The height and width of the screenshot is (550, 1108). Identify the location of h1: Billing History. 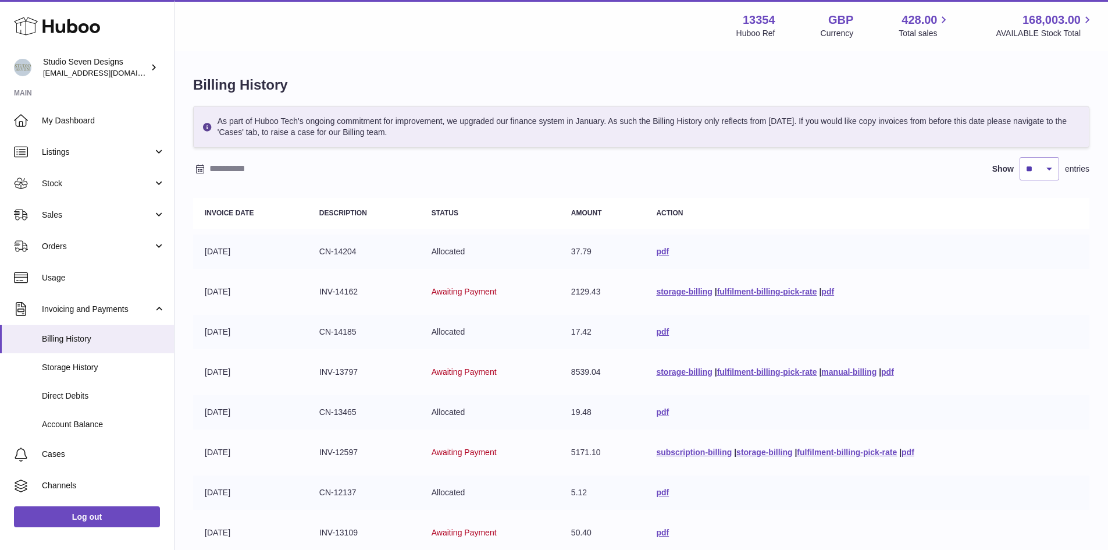
(641, 85).